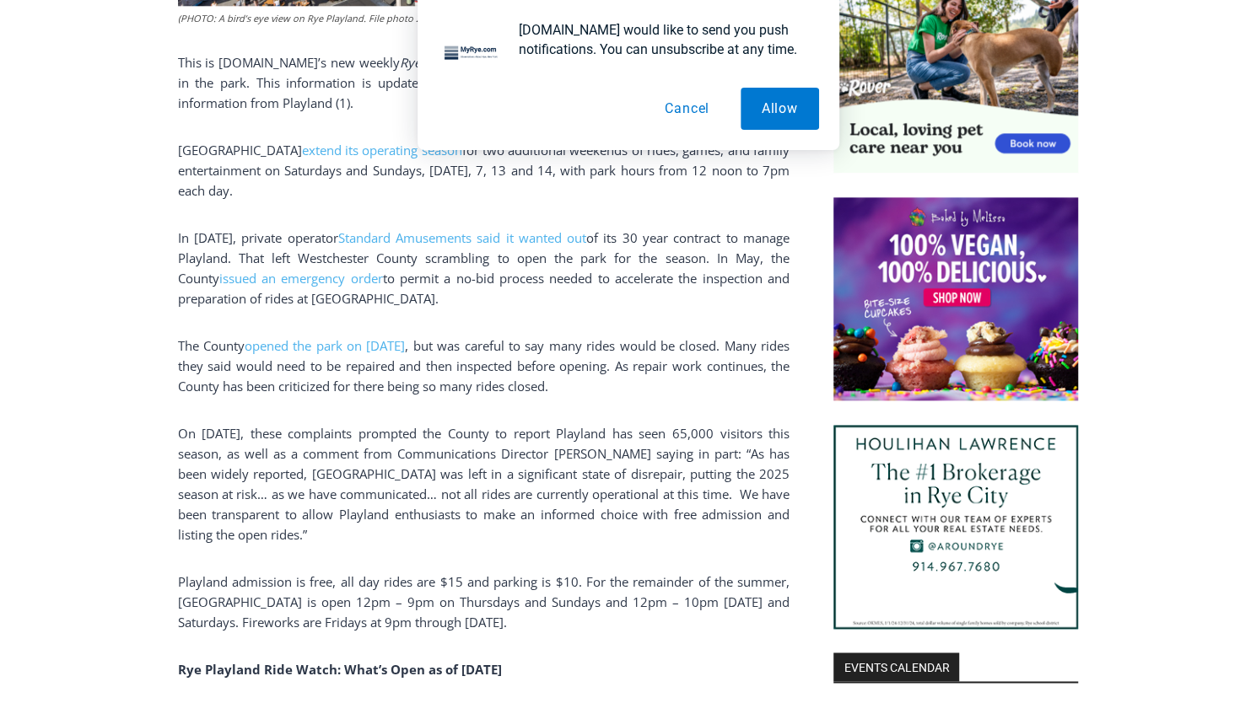 This screenshot has width=1256, height=703. Describe the element at coordinates (483, 288) in the screenshot. I see `span: to permit a no-bid process needed to accelerate the inspection and preparation of rides at [GEOGR...` at that location.